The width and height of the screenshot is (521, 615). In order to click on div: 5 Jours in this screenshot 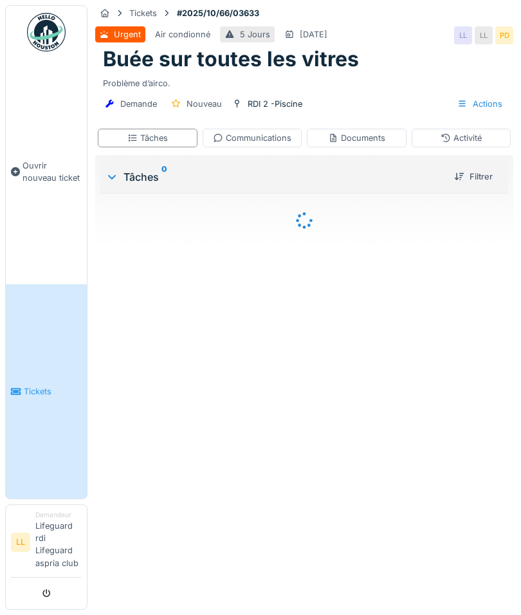, I will do `click(255, 34)`.